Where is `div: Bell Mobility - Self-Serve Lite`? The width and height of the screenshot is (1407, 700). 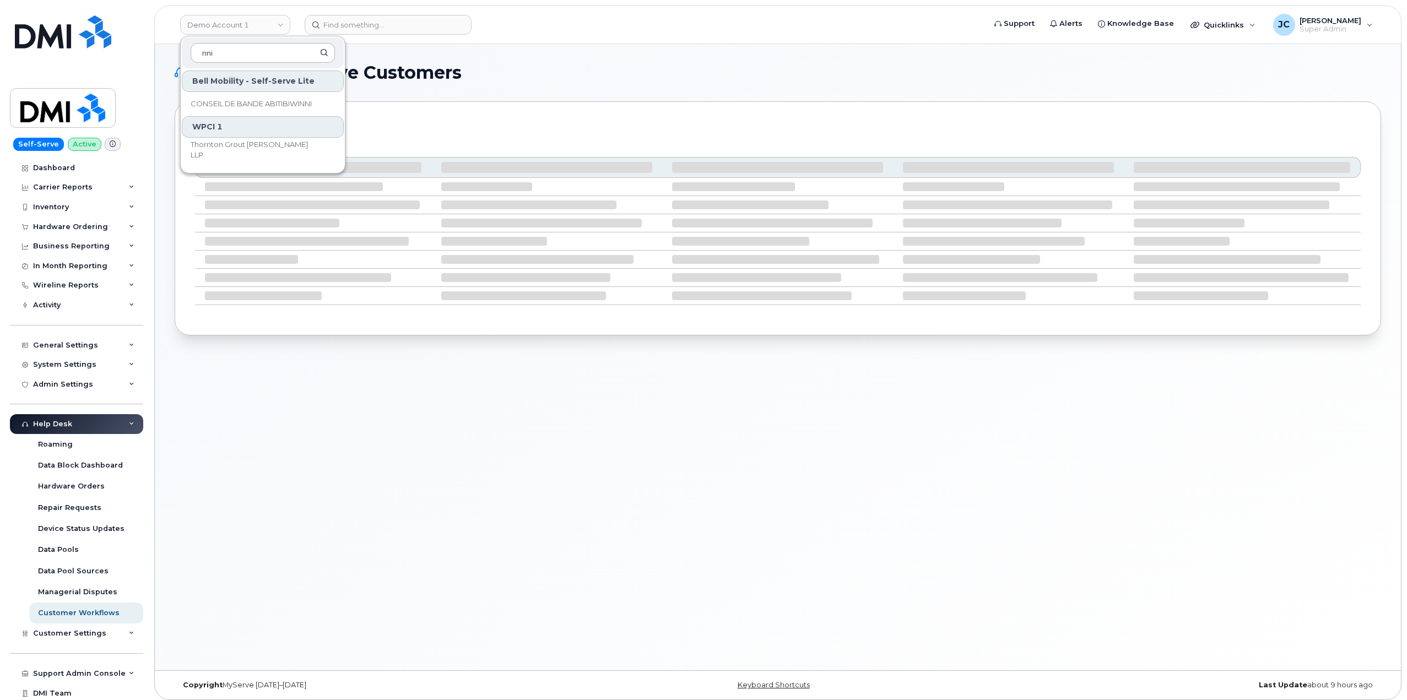 div: Bell Mobility - Self-Serve Lite is located at coordinates (263, 81).